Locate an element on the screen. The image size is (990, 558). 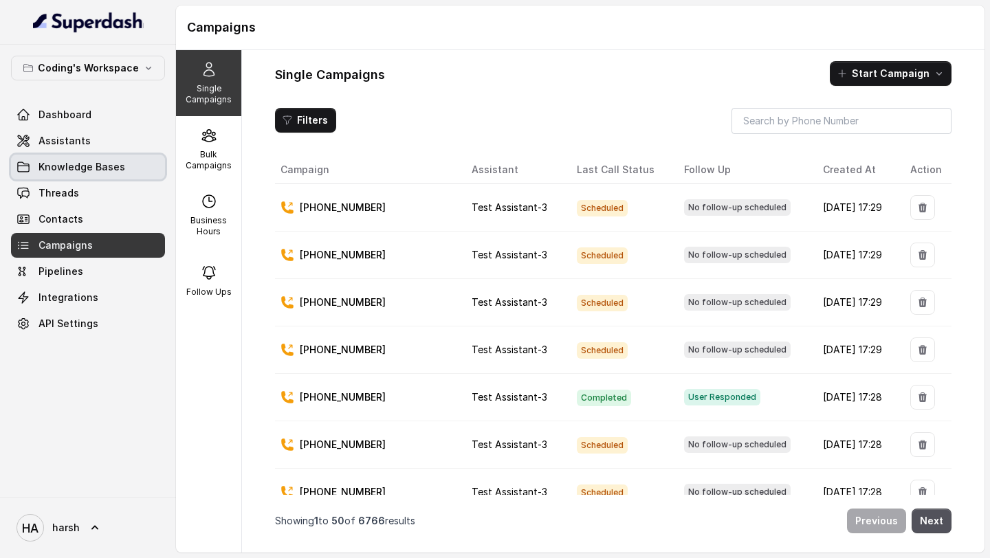
th: Campaign is located at coordinates (368, 170).